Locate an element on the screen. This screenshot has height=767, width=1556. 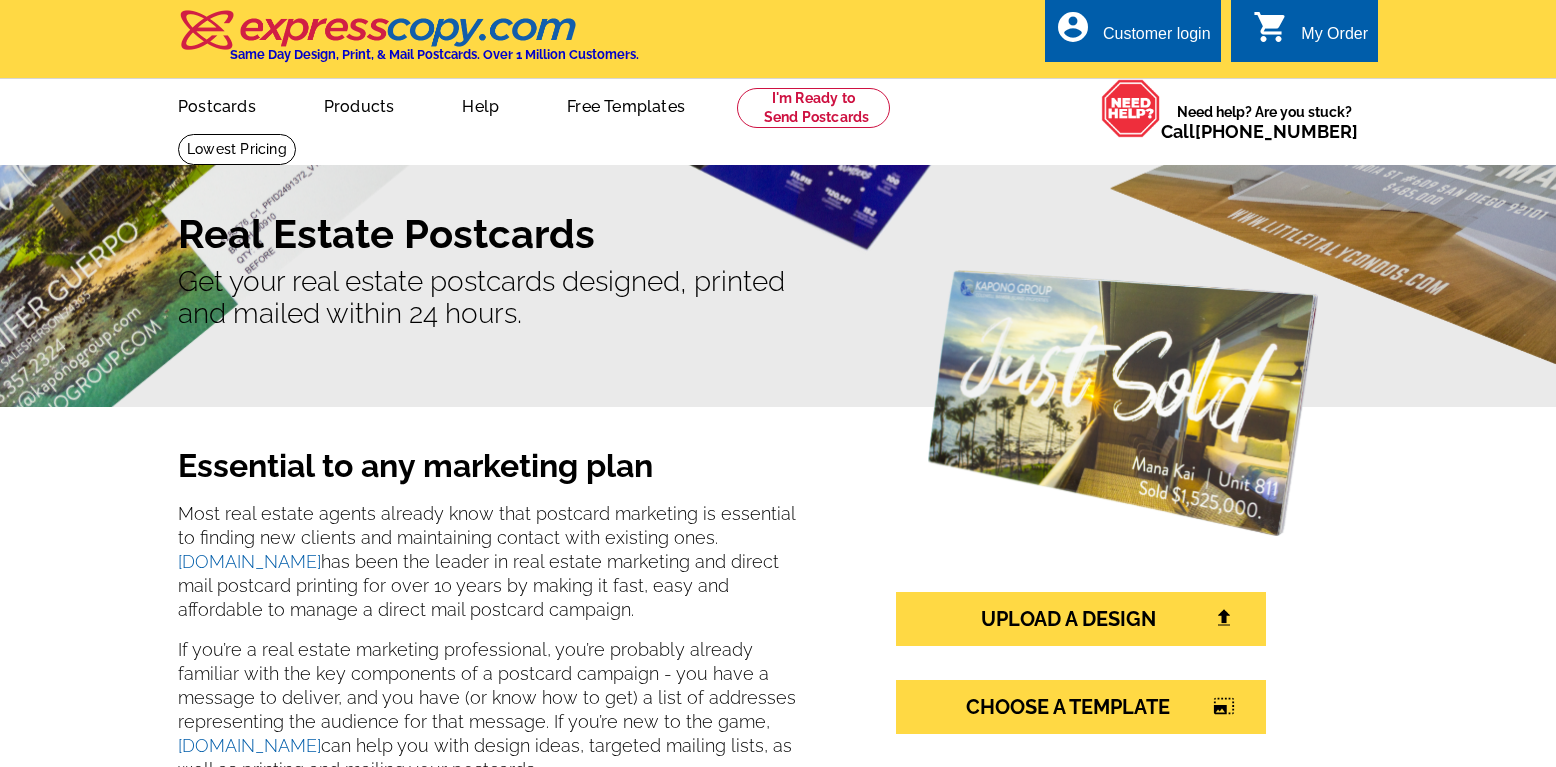
a: Postcards is located at coordinates (217, 104).